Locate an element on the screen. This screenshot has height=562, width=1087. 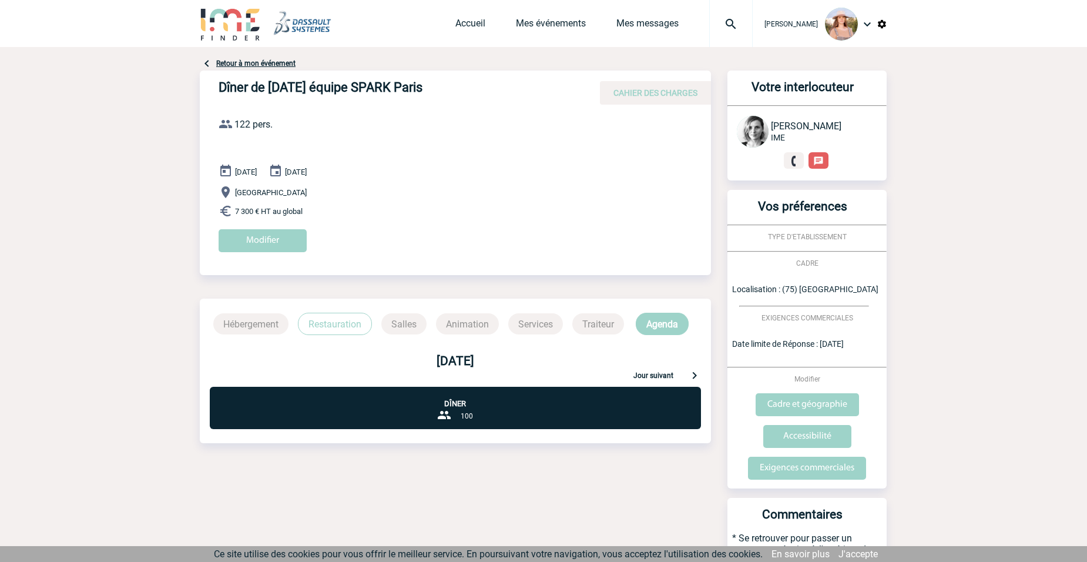
img: IME-Finder is located at coordinates (230, 24).